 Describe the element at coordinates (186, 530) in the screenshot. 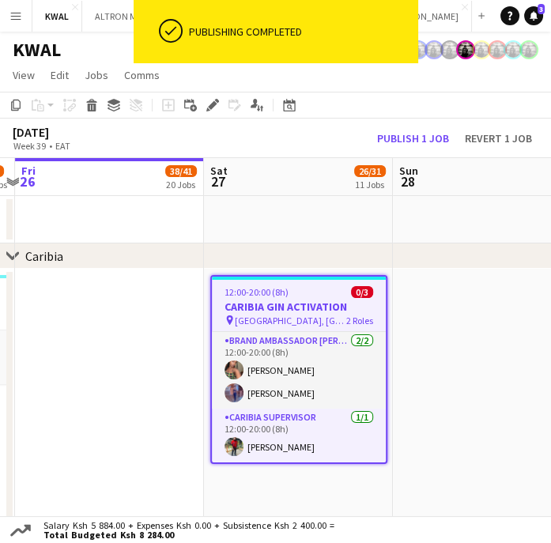

I see `div: Salary Ksh 5 884.00 + Expenses Ksh 0.00 + Subsistence Ksh 2 400.00 =` at that location.